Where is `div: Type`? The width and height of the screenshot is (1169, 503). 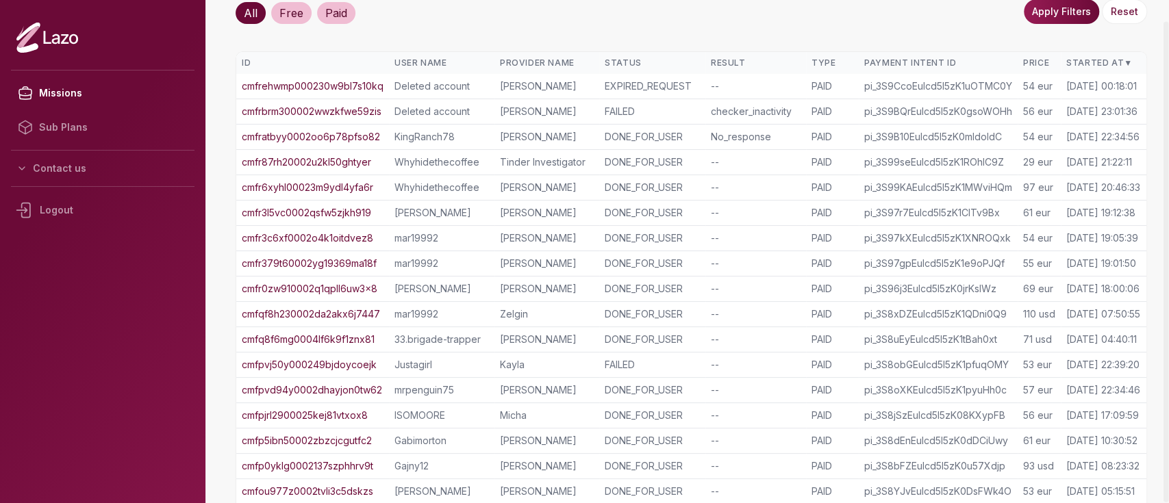
div: Type is located at coordinates (832, 63).